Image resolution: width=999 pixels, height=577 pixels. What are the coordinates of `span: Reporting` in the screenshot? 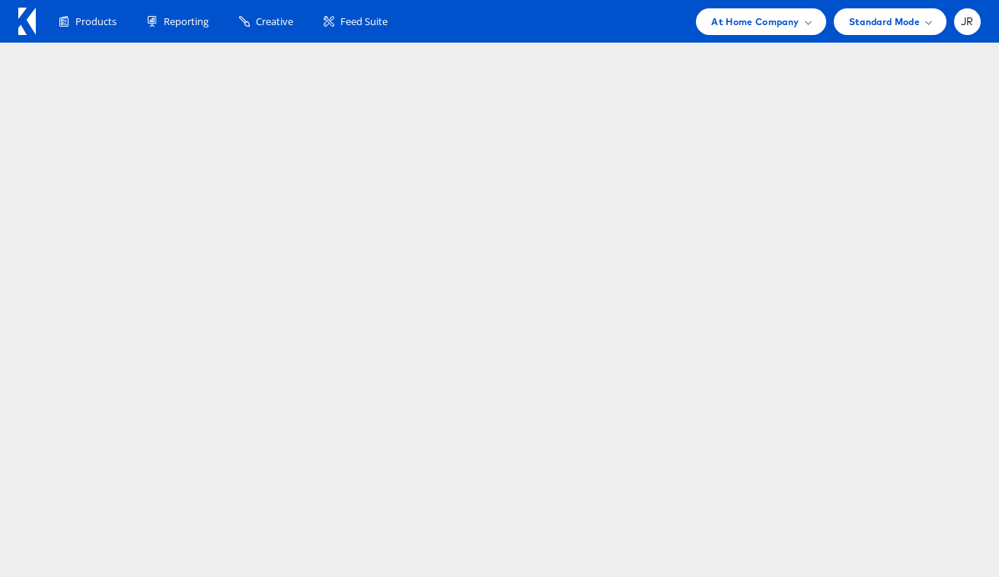 It's located at (186, 21).